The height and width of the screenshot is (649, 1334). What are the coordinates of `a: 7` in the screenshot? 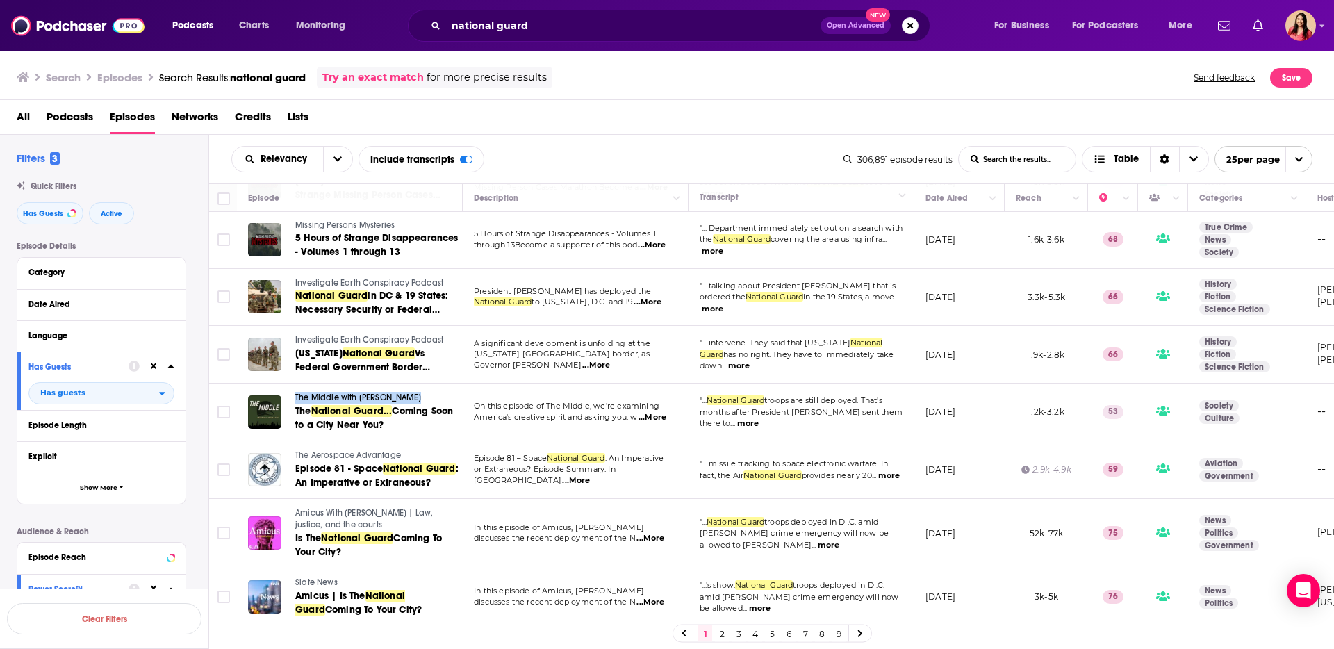 It's located at (805, 634).